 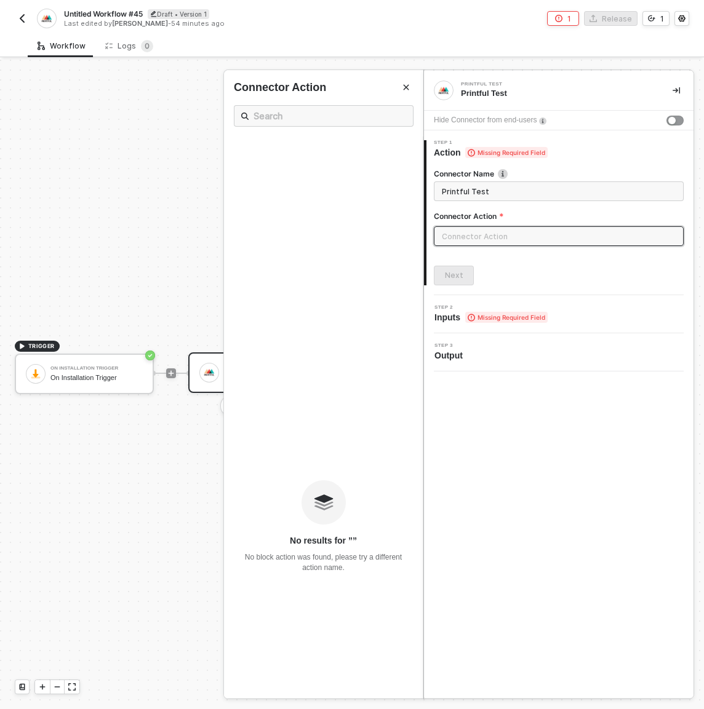 I want to click on input: Connector Action, so click(x=558, y=236).